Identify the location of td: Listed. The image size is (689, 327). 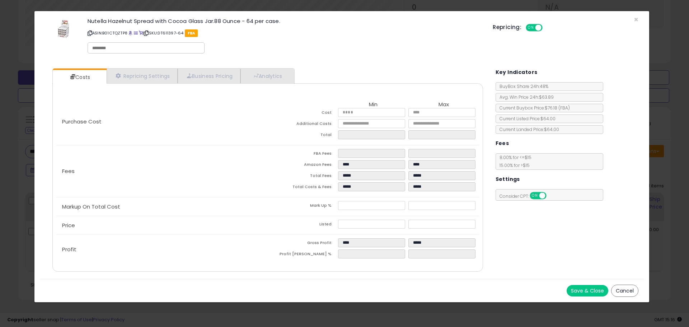
(303, 225).